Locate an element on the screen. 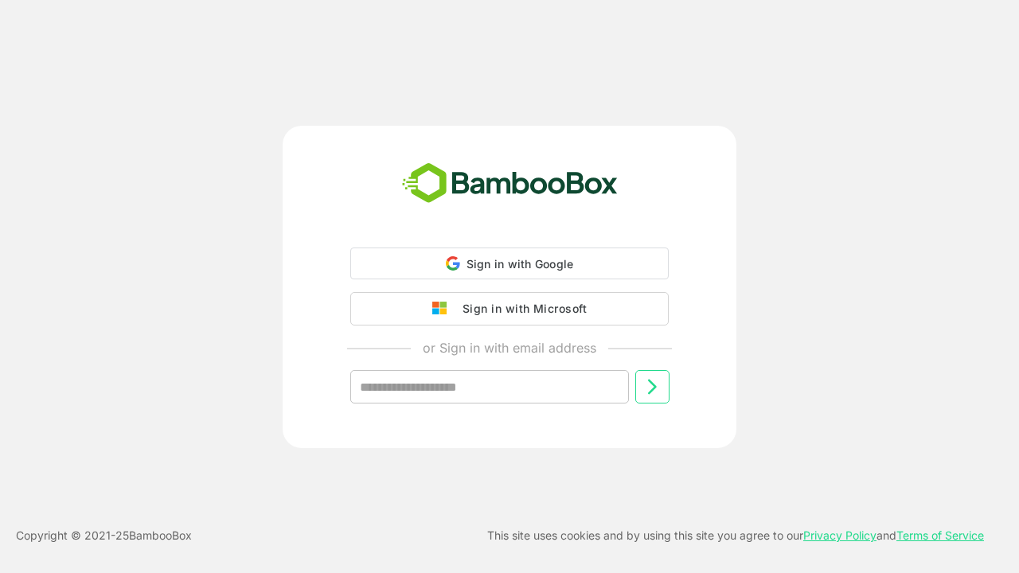 This screenshot has width=1019, height=573. button: Sign in with Microsoft is located at coordinates (510, 309).